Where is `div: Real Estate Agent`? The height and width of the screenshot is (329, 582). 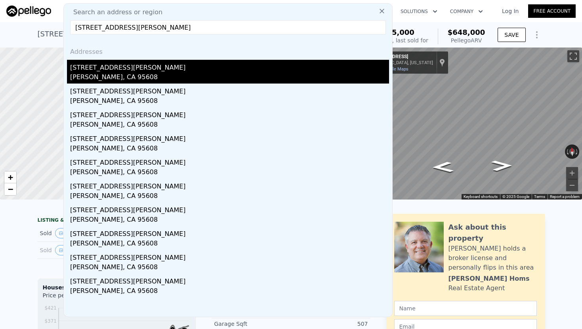
div: Real Estate Agent is located at coordinates (476, 288).